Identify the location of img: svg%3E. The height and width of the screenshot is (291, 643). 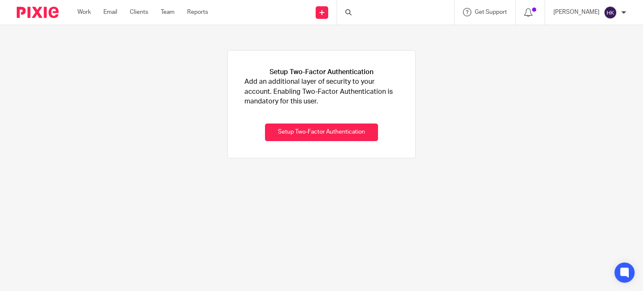
(610, 13).